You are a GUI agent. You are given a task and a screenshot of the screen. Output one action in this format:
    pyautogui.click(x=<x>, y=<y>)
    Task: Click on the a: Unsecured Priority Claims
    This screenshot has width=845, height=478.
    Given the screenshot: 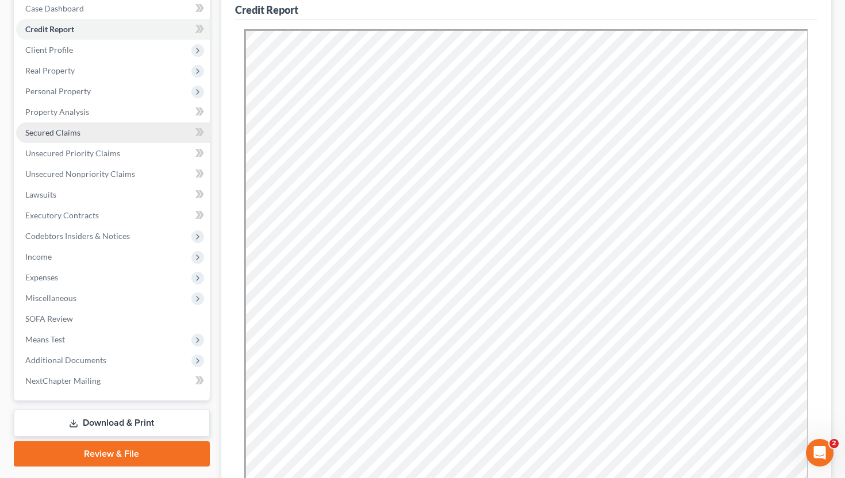 What is the action you would take?
    pyautogui.click(x=113, y=153)
    